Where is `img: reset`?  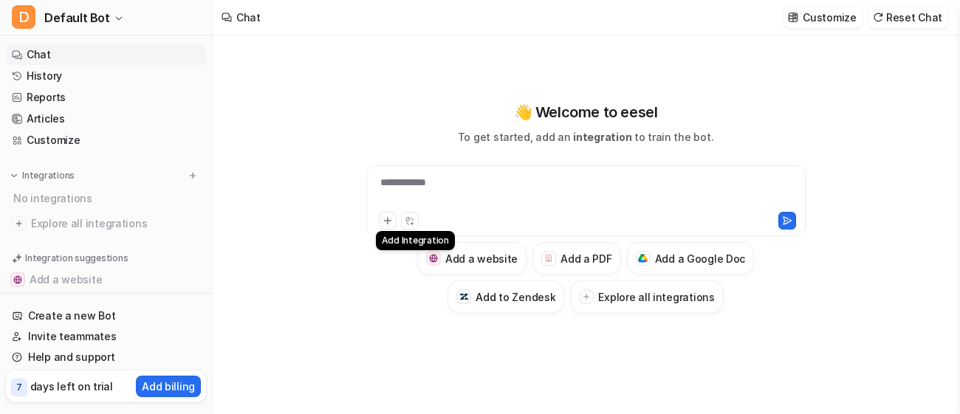 img: reset is located at coordinates (878, 17).